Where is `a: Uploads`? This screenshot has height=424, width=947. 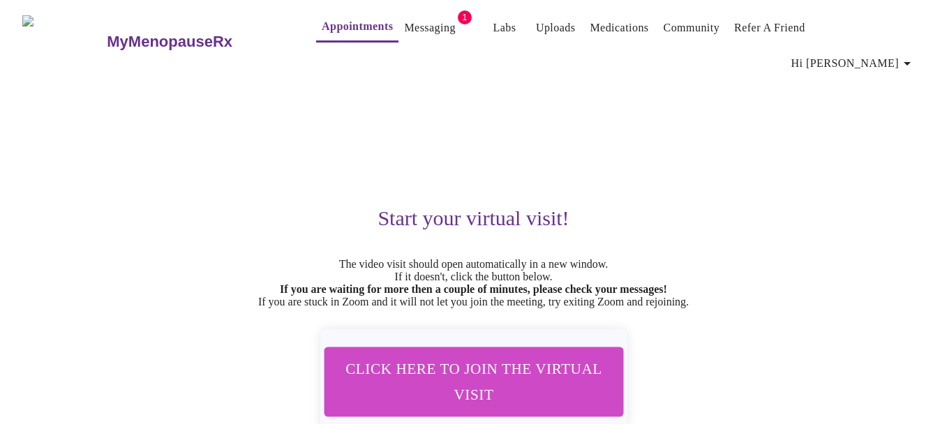 a: Uploads is located at coordinates (556, 28).